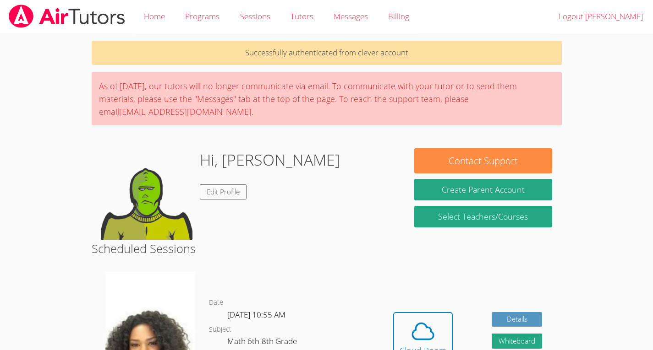 Image resolution: width=653 pixels, height=350 pixels. What do you see at coordinates (327, 249) in the screenshot?
I see `h2: Scheduled Sessions` at bounding box center [327, 249].